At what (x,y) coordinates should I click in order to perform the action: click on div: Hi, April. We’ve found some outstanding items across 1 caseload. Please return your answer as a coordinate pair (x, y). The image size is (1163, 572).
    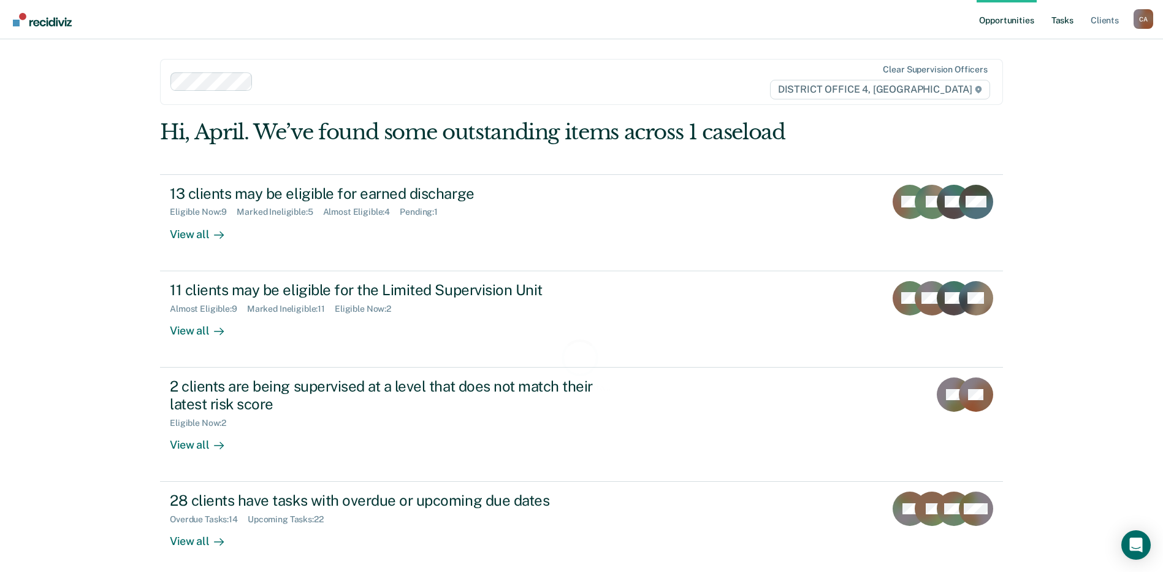
    Looking at the image, I should click on (497, 132).